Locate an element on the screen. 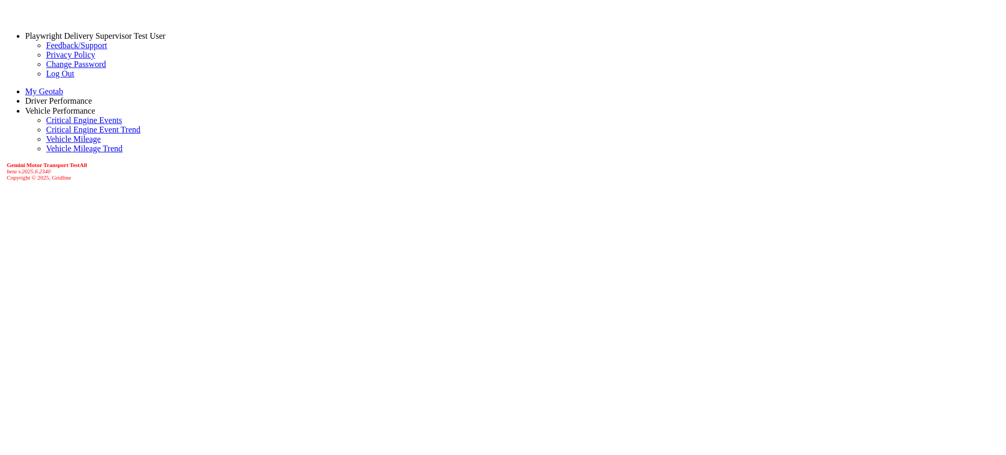 The width and height of the screenshot is (1006, 455). a: Driver Performance is located at coordinates (59, 101).